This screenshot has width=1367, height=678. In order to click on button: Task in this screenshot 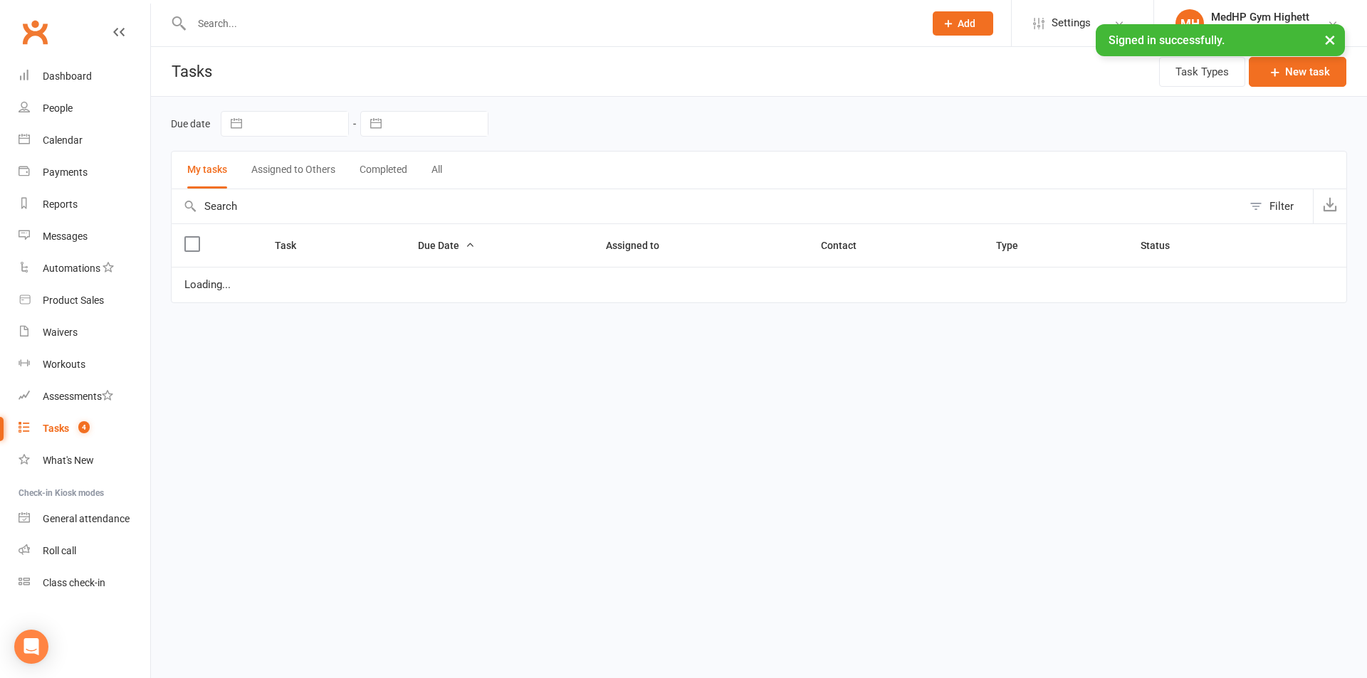, I will do `click(293, 246)`.